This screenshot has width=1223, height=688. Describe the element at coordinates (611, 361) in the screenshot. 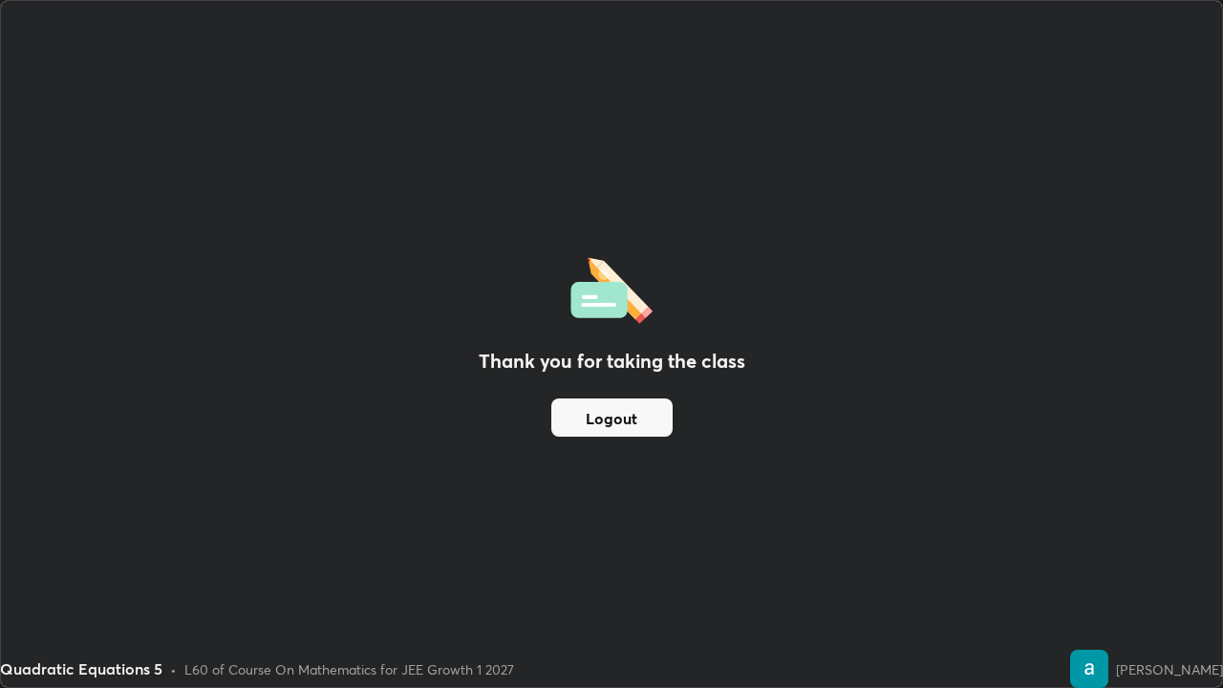

I see `h2: Thank you for taking the class` at that location.